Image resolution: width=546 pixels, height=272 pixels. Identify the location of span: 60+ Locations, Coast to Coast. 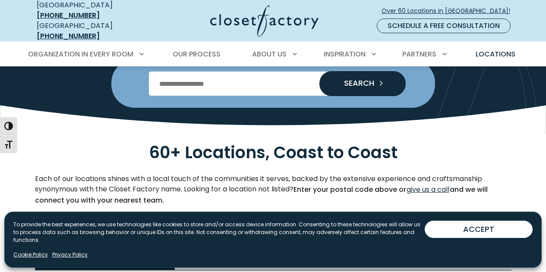
(273, 152).